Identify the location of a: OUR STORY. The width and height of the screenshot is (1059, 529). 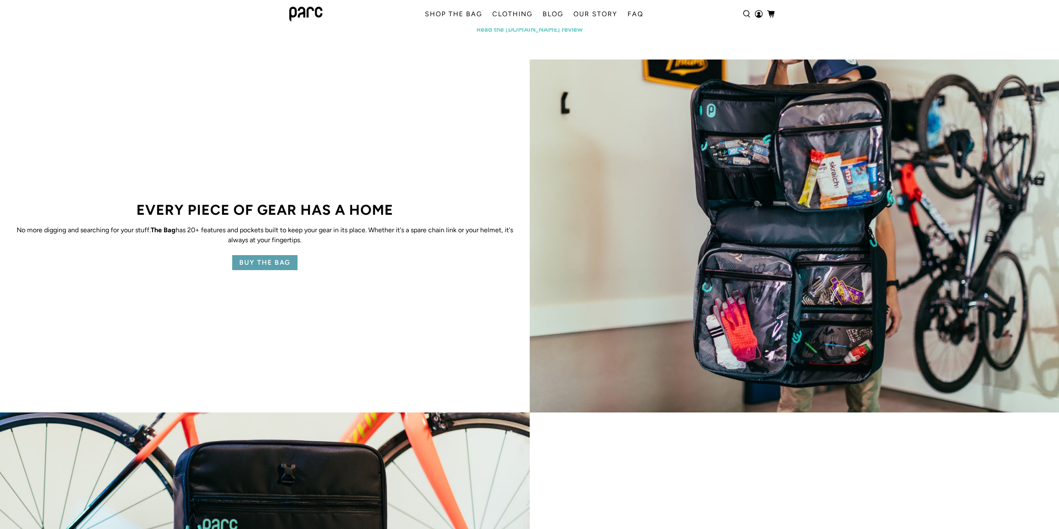
(595, 14).